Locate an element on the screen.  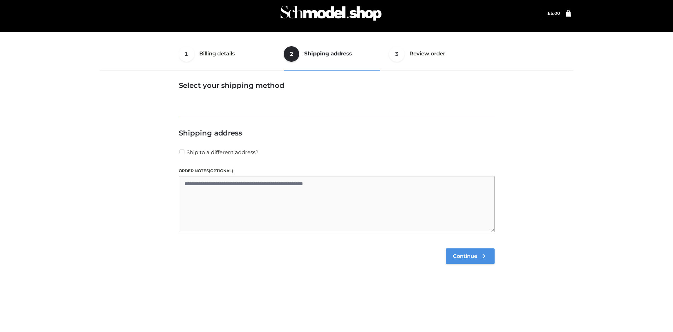
h3: Shipping address is located at coordinates (336, 133).